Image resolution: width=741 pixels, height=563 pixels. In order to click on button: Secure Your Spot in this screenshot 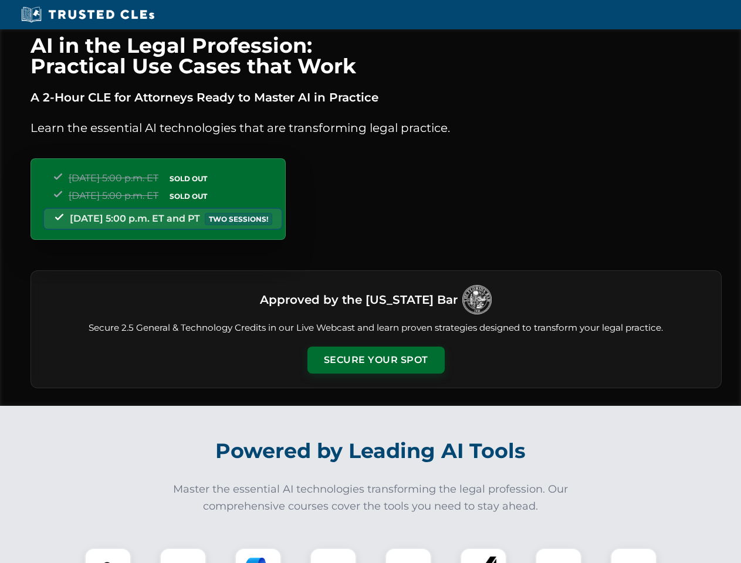, I will do `click(376, 360)`.